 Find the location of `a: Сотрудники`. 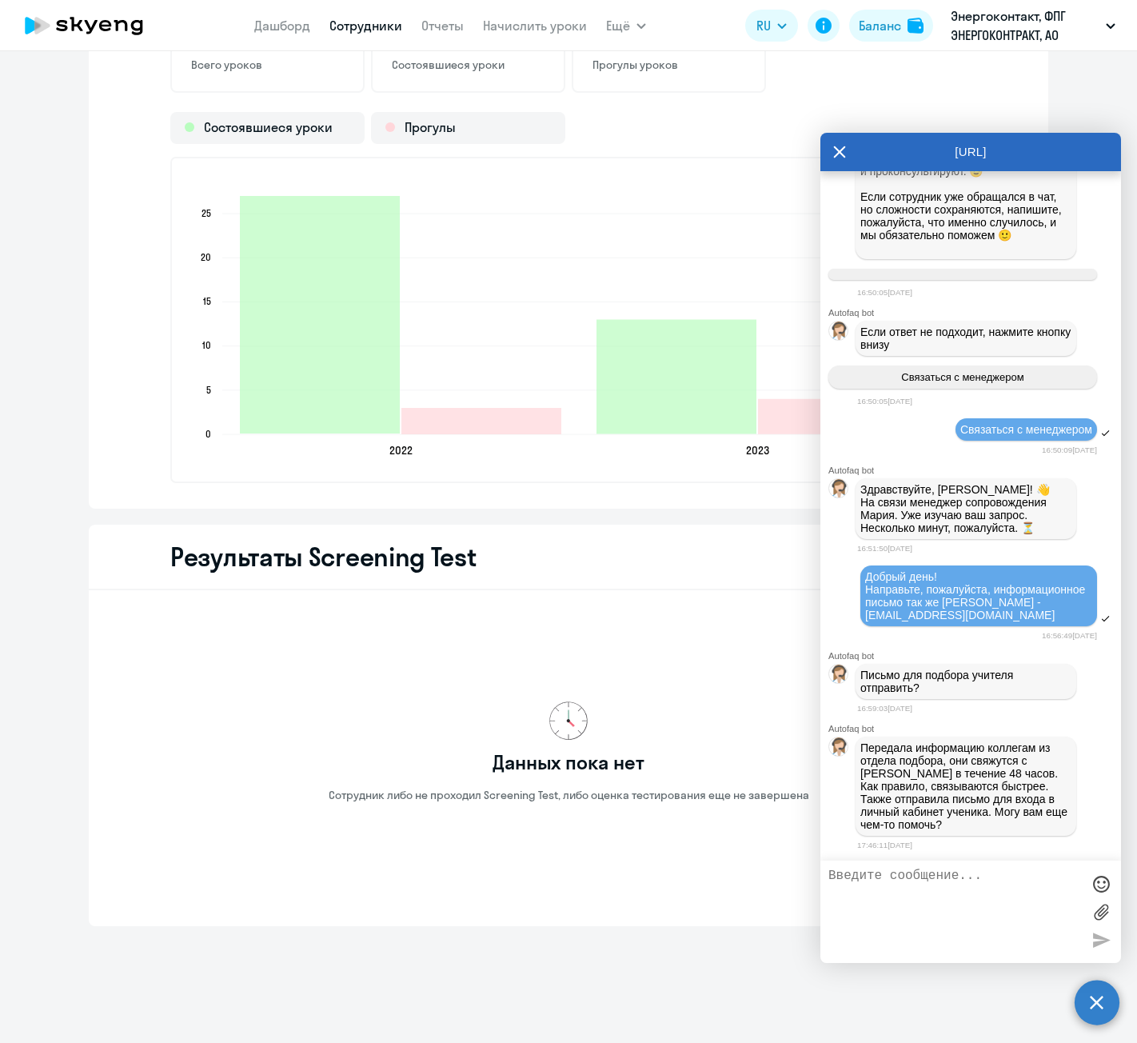

a: Сотрудники is located at coordinates (366, 26).